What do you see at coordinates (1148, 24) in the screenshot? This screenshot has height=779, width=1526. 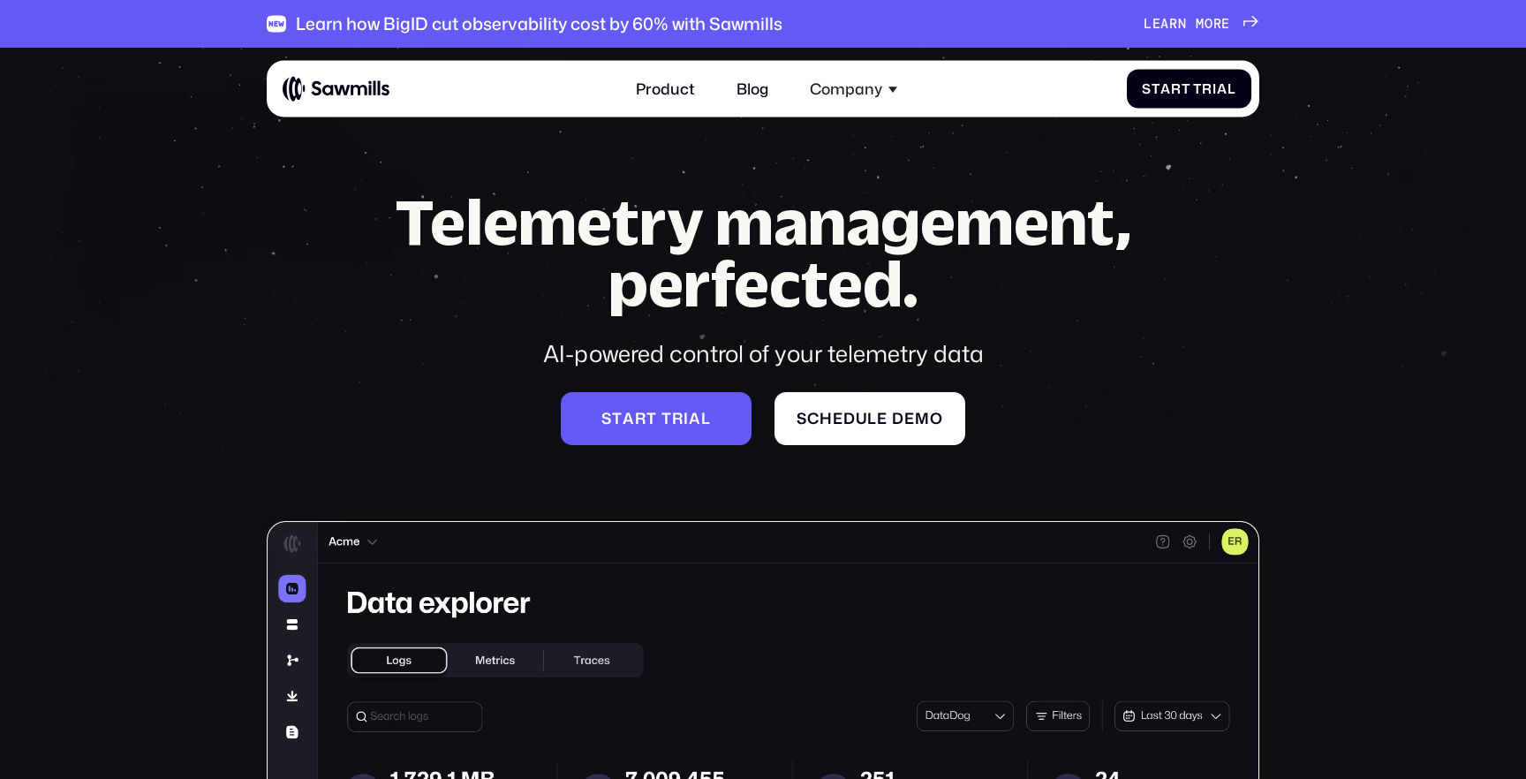 I see `span: L` at bounding box center [1148, 24].